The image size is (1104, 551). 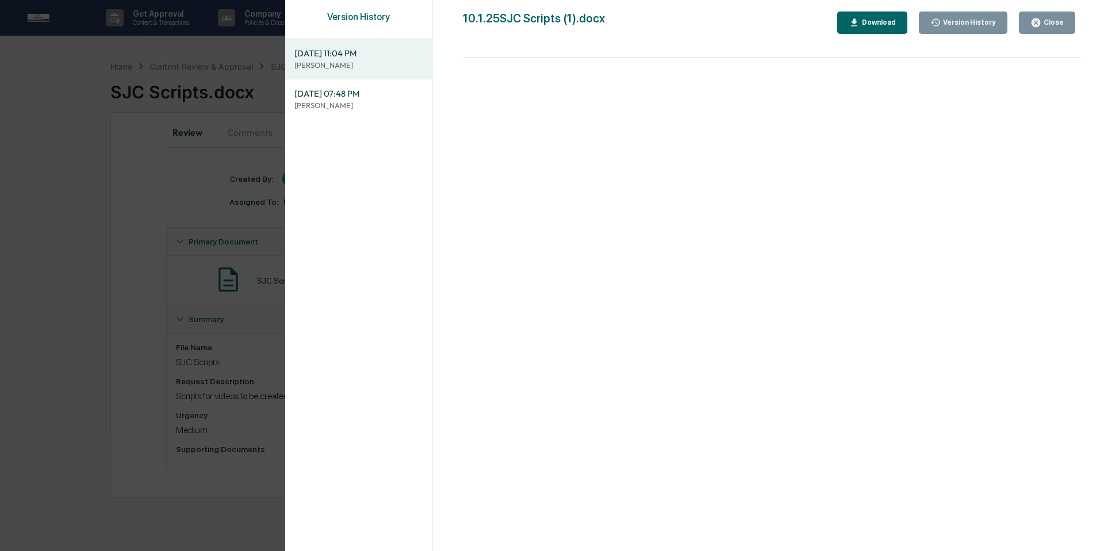 I want to click on button: Version History, so click(x=964, y=22).